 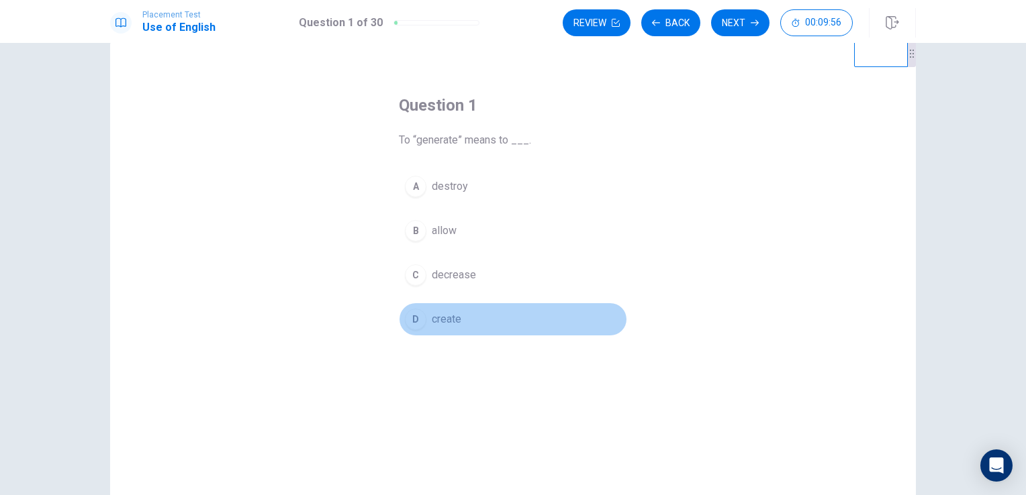 I want to click on div: D, so click(x=415, y=319).